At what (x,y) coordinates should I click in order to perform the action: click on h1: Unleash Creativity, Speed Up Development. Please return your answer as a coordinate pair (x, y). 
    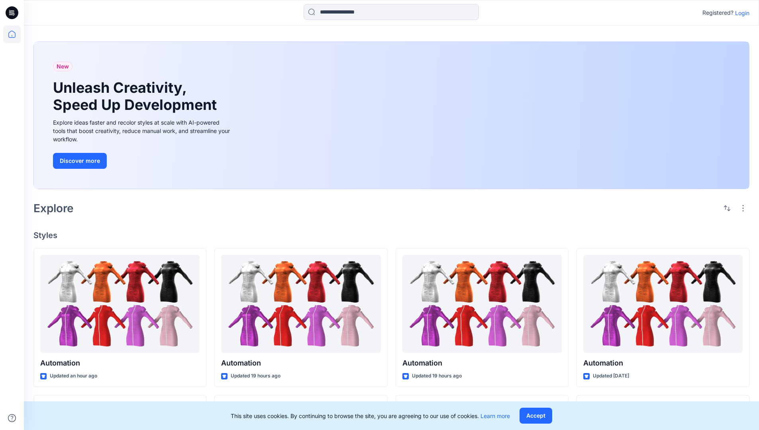
    Looking at the image, I should click on (137, 96).